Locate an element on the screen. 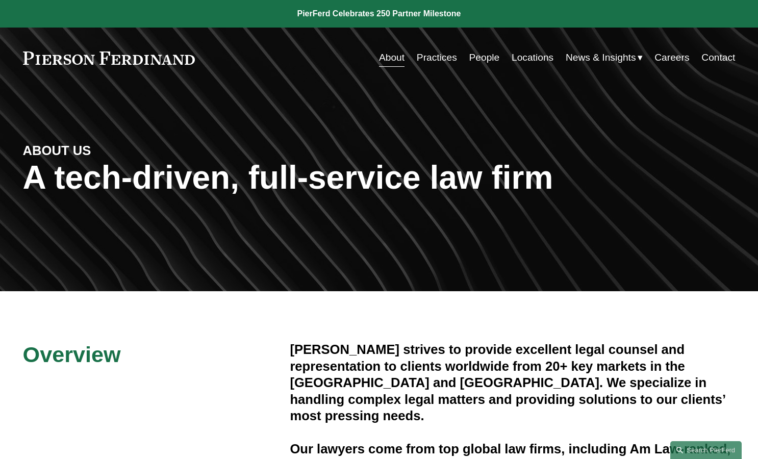  a: Careers is located at coordinates (671, 58).